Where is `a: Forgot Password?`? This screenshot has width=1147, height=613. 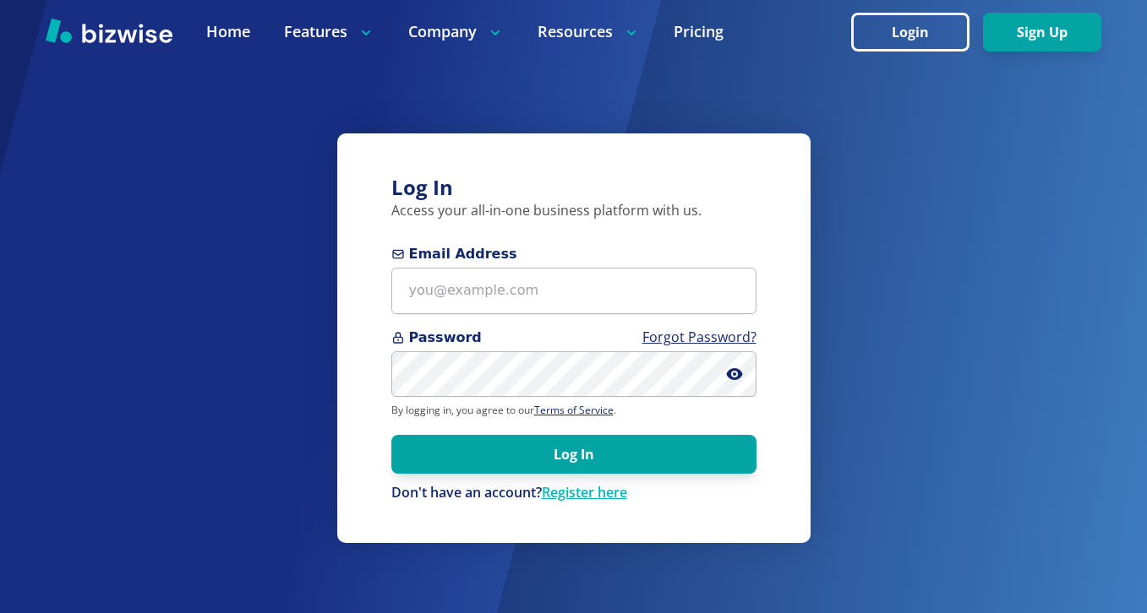 a: Forgot Password? is located at coordinates (699, 337).